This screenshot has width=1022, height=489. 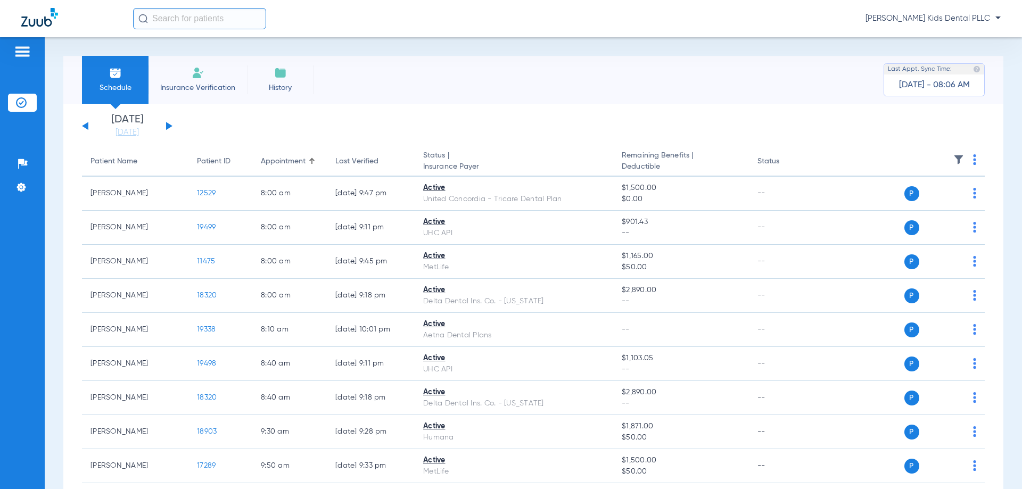 I want to click on img: filter.svg, so click(x=958, y=160).